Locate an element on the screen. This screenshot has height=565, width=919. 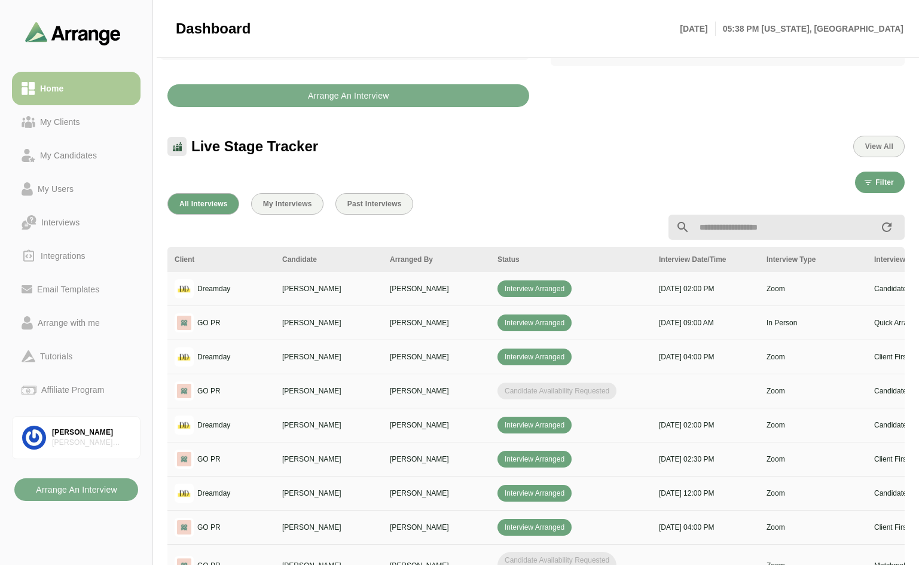
span: Live Stage Tracker is located at coordinates (255, 146).